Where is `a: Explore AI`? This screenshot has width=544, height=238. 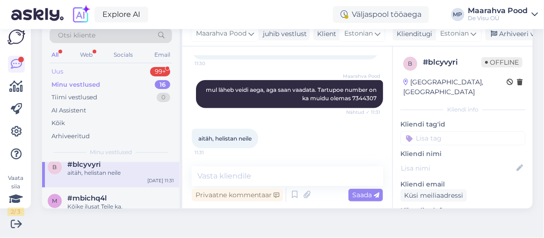
a: Explore AI is located at coordinates (121, 14).